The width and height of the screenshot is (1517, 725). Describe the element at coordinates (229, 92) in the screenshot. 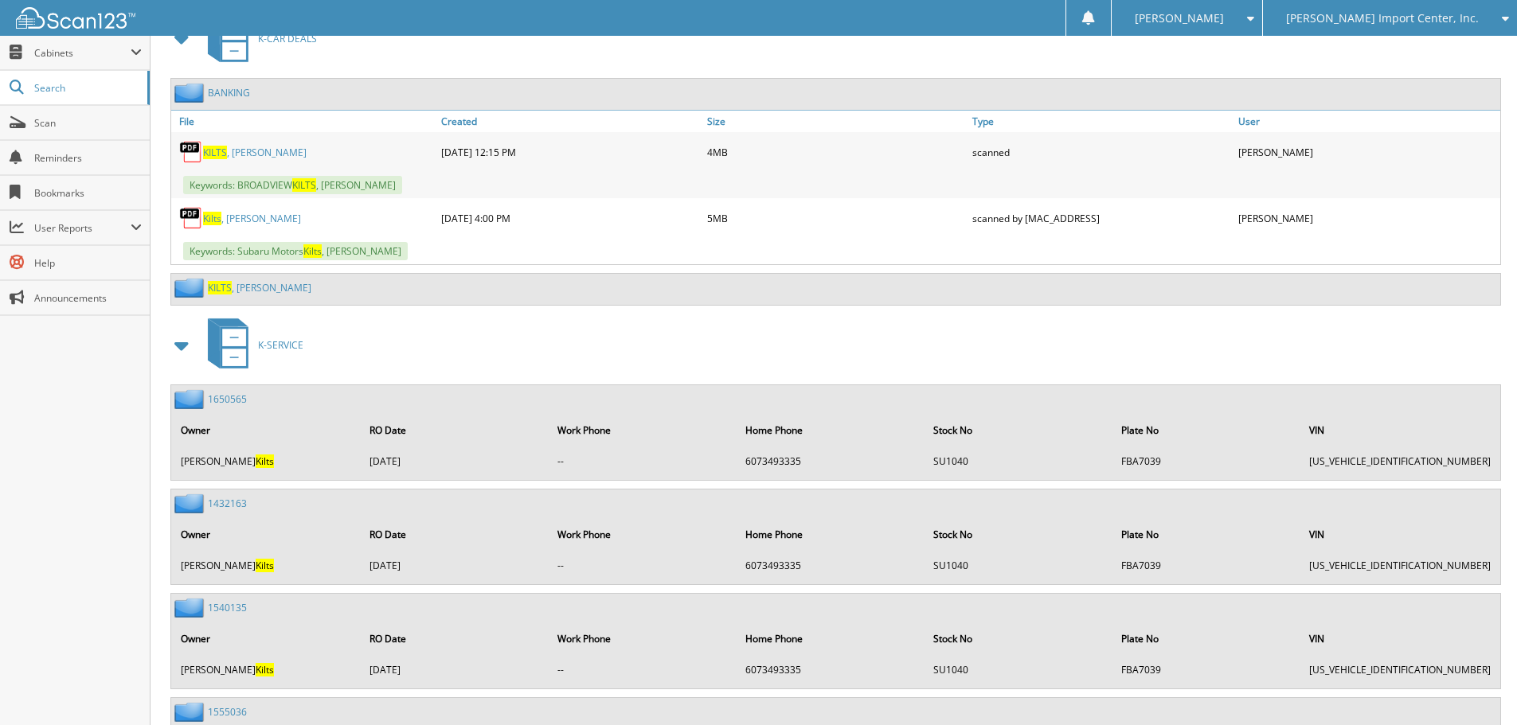

I see `a: BANKING` at that location.